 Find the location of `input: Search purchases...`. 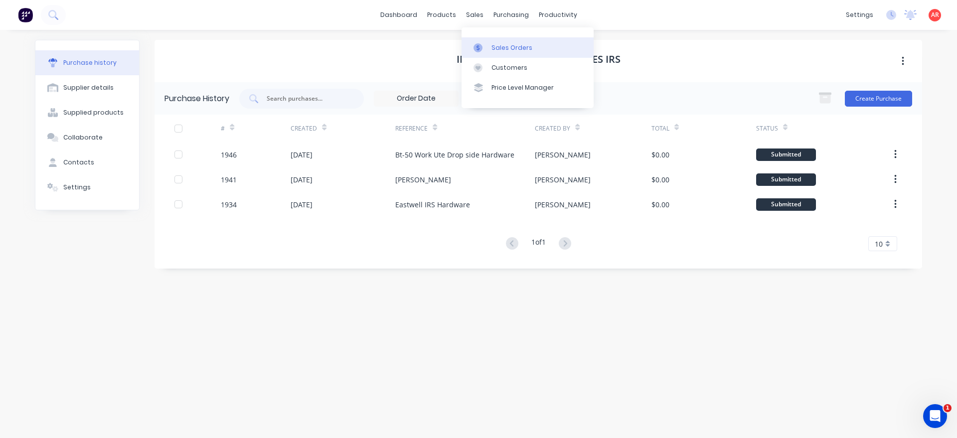

input: Search purchases... is located at coordinates (307, 99).